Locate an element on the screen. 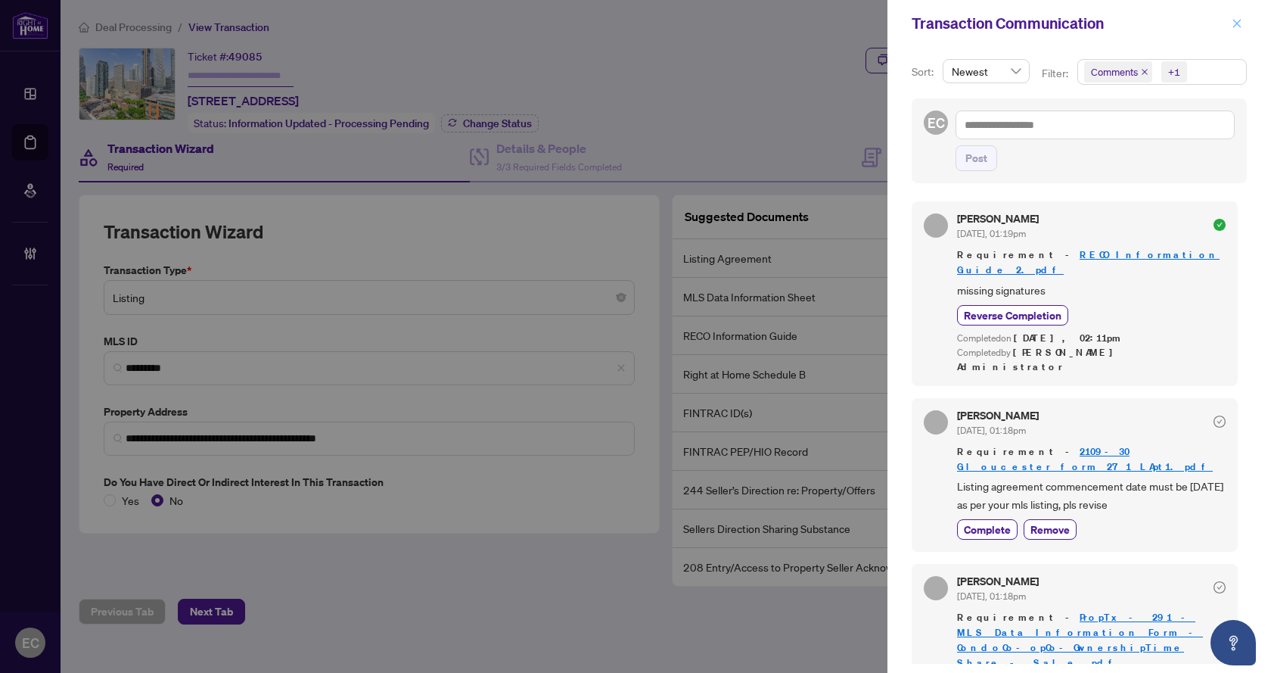  p: Sort: is located at coordinates (924, 72).